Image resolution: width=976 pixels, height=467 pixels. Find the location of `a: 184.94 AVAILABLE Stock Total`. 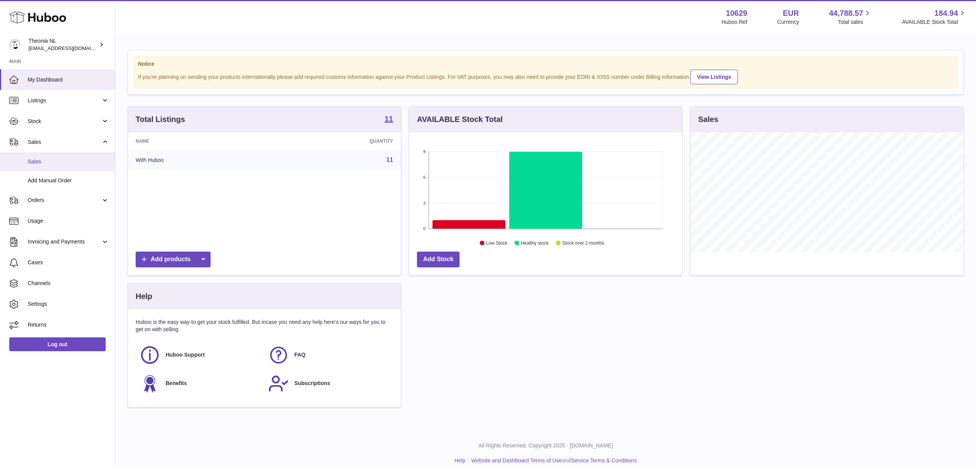

a: 184.94 AVAILABLE Stock Total is located at coordinates (935, 17).